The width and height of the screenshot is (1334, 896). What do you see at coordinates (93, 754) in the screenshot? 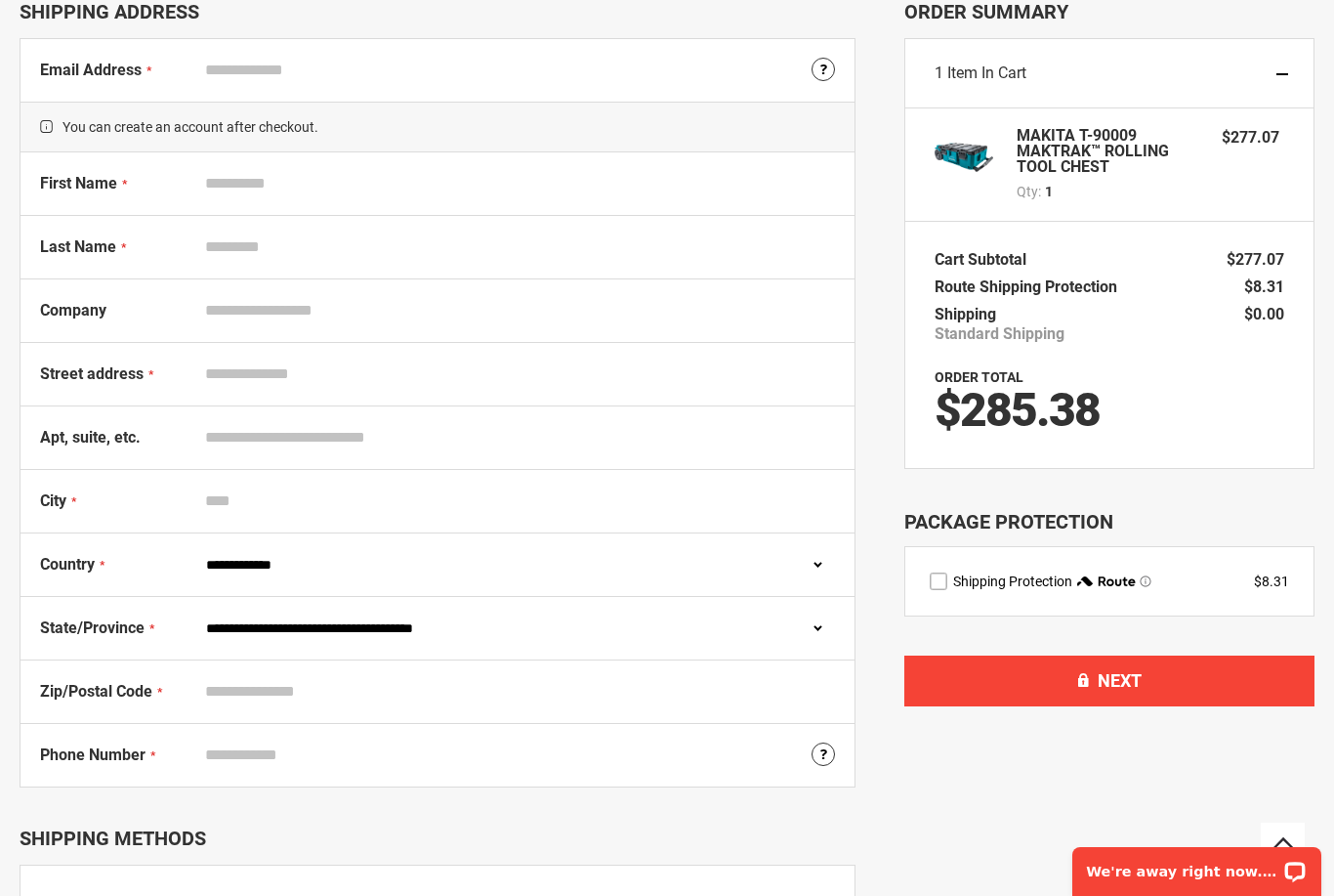
I see `span: Phone Number` at bounding box center [93, 754].